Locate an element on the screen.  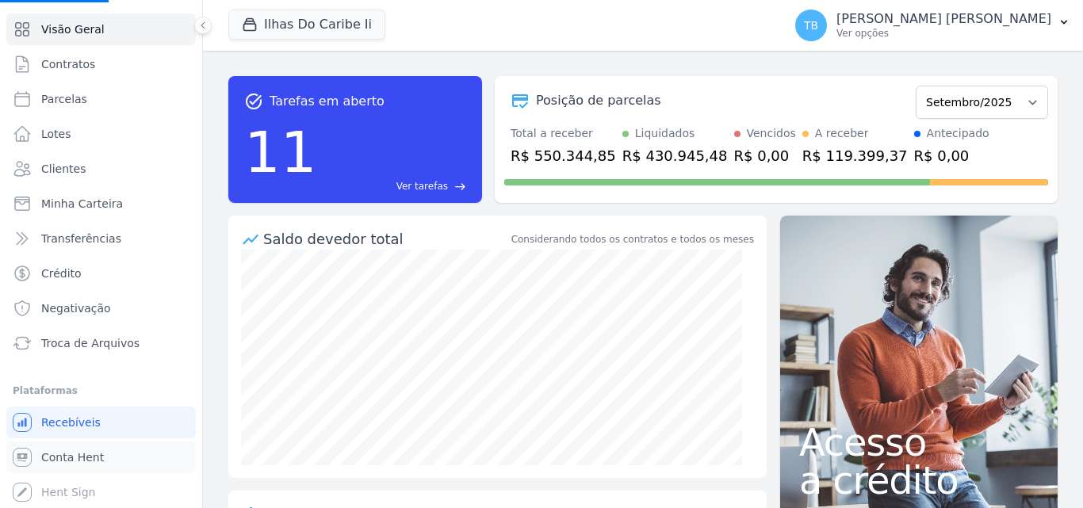
div: Vencidos is located at coordinates (771, 133).